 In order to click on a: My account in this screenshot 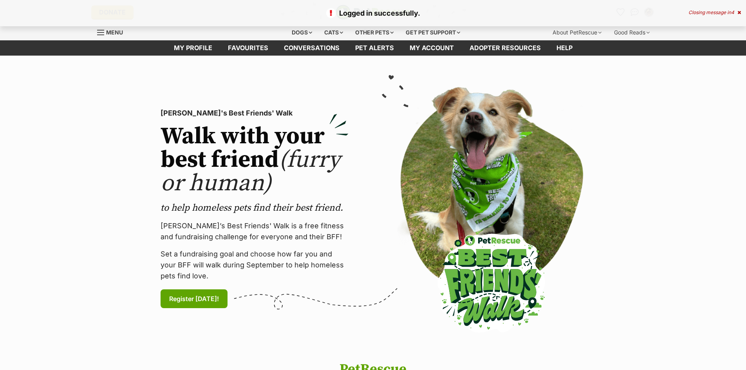, I will do `click(432, 48)`.